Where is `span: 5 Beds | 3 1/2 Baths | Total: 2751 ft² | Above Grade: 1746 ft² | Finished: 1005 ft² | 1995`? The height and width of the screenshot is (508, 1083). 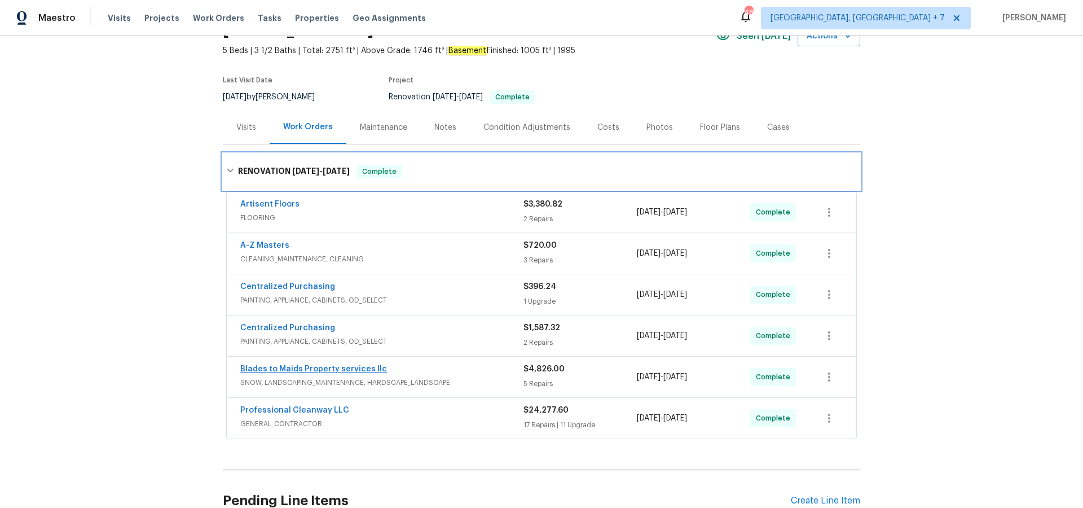 span: 5 Beds | 3 1/2 Baths | Total: 2751 ft² | Above Grade: 1746 ft² | Finished: 1005 ft² | 1995 is located at coordinates (469, 51).